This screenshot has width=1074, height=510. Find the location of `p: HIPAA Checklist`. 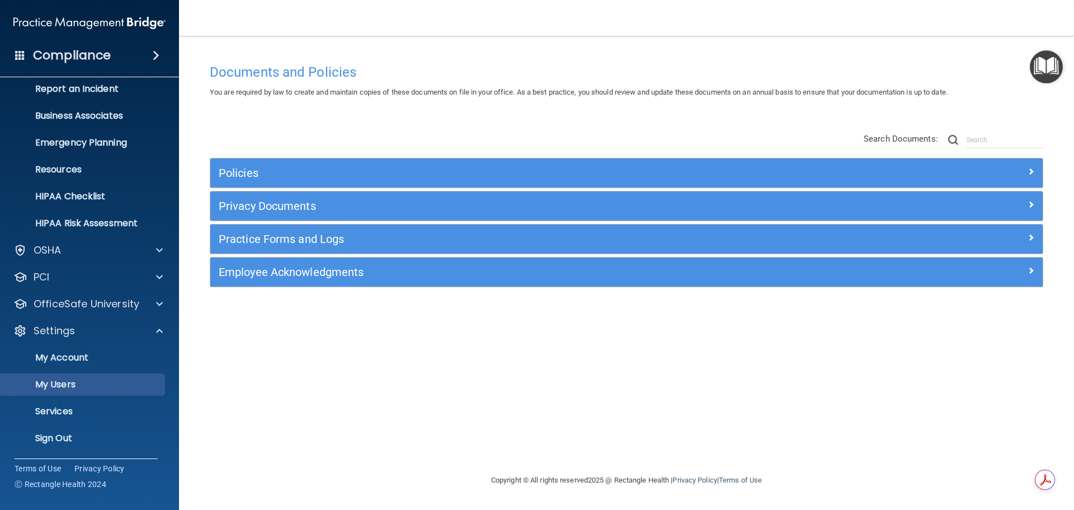

p: HIPAA Checklist is located at coordinates (83, 196).